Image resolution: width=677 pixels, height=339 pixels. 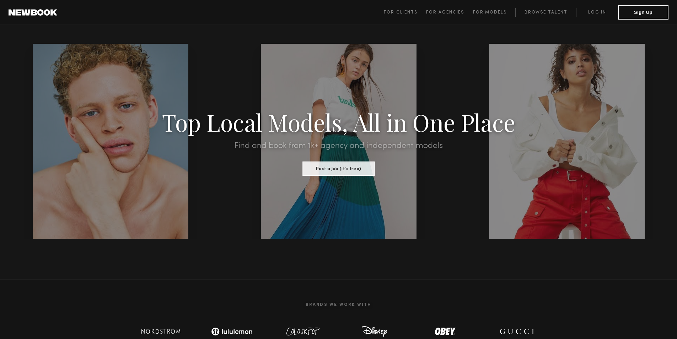 I want to click on img: logo-obey.svg, so click(x=445, y=331).